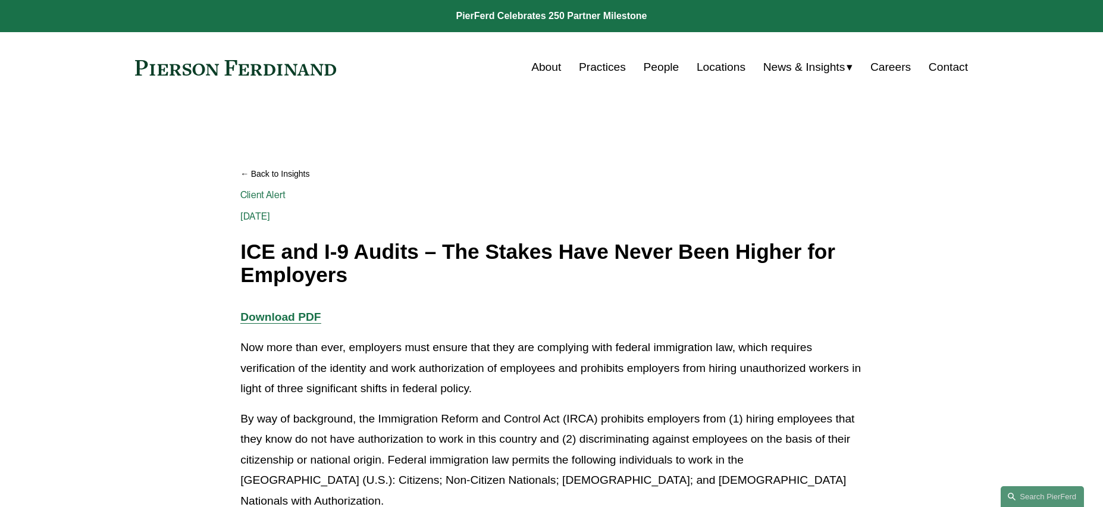 Image resolution: width=1103 pixels, height=507 pixels. What do you see at coordinates (263, 194) in the screenshot?
I see `a: Client Alert` at bounding box center [263, 194].